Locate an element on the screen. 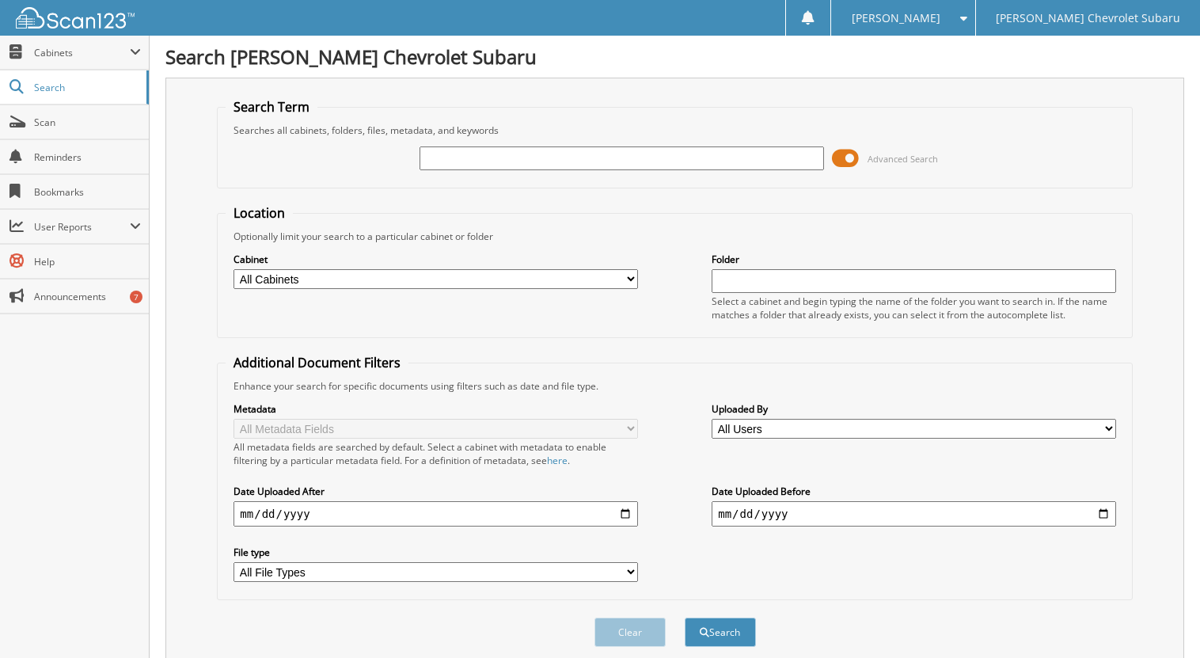 This screenshot has width=1200, height=658. span: Bookmarks is located at coordinates (87, 192).